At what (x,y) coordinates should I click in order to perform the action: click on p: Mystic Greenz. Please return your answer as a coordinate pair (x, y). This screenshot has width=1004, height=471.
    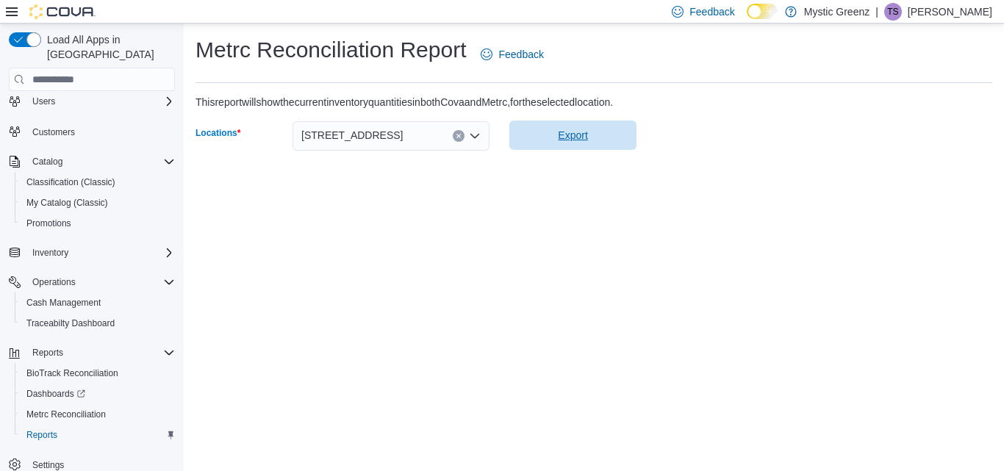
    Looking at the image, I should click on (836, 12).